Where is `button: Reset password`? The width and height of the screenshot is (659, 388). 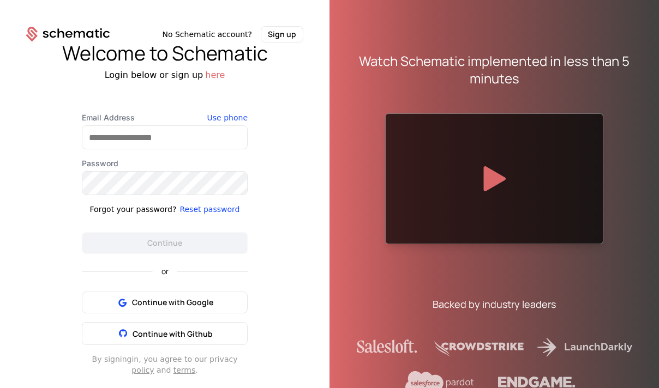
button: Reset password is located at coordinates (210, 210).